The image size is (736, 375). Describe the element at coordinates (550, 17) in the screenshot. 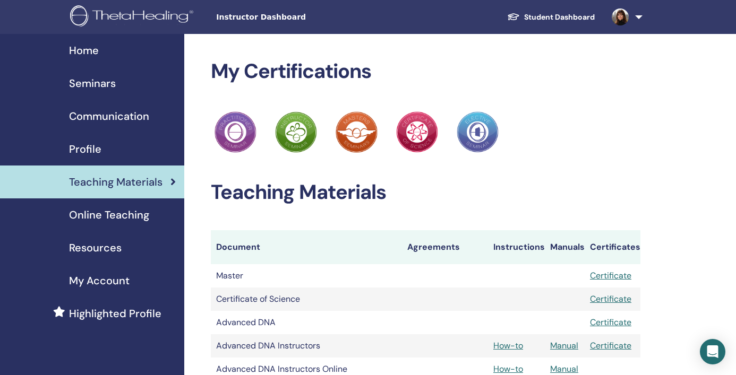

I see `a: Student Dashboard` at that location.